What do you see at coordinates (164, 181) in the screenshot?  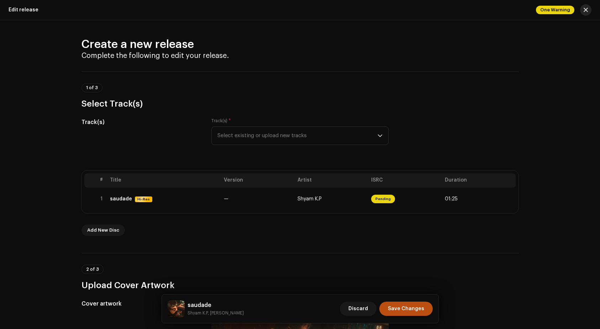 I see `th: Title` at bounding box center [164, 181].